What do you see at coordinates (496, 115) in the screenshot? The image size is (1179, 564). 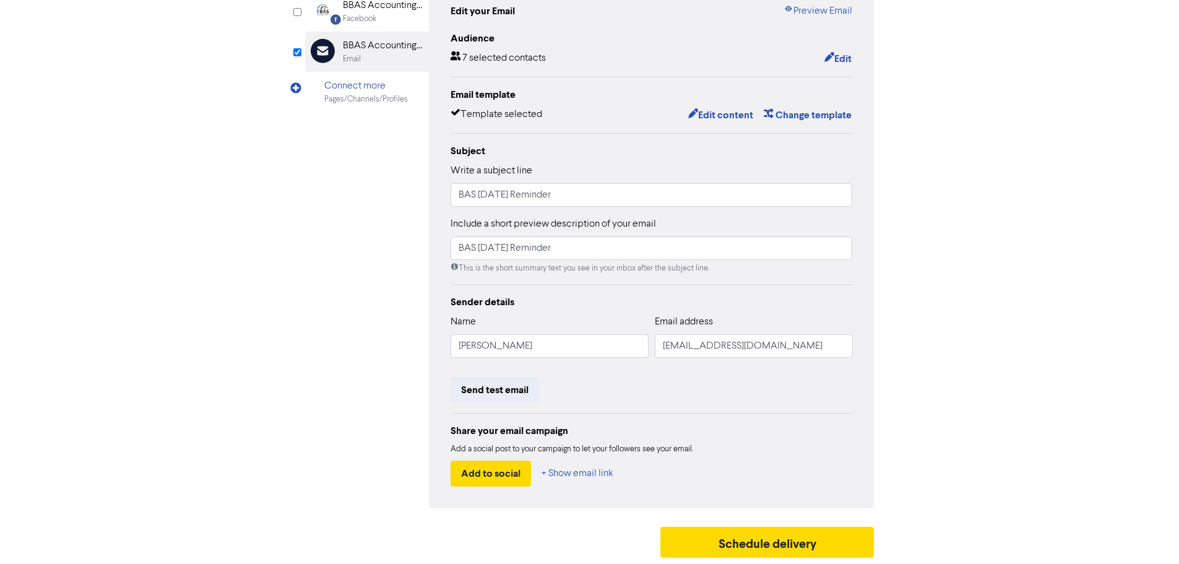 I see `div: Template selected` at bounding box center [496, 115].